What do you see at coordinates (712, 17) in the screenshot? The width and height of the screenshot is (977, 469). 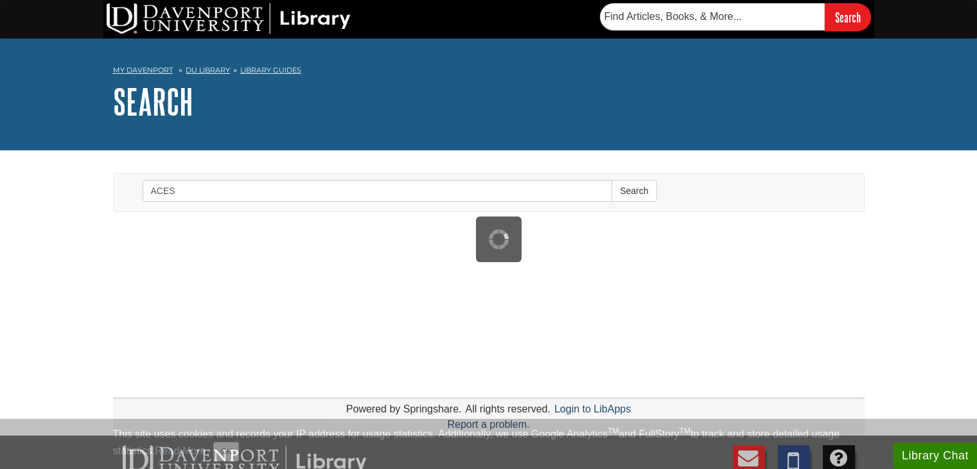 I see `input: Find Articles, Books, & More...` at bounding box center [712, 17].